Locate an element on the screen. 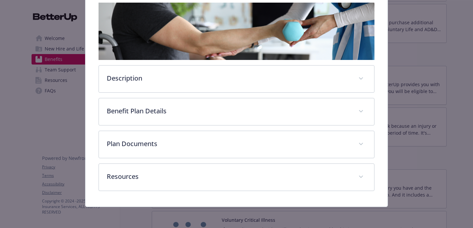 This screenshot has height=228, width=473. p: Resources is located at coordinates (228, 177).